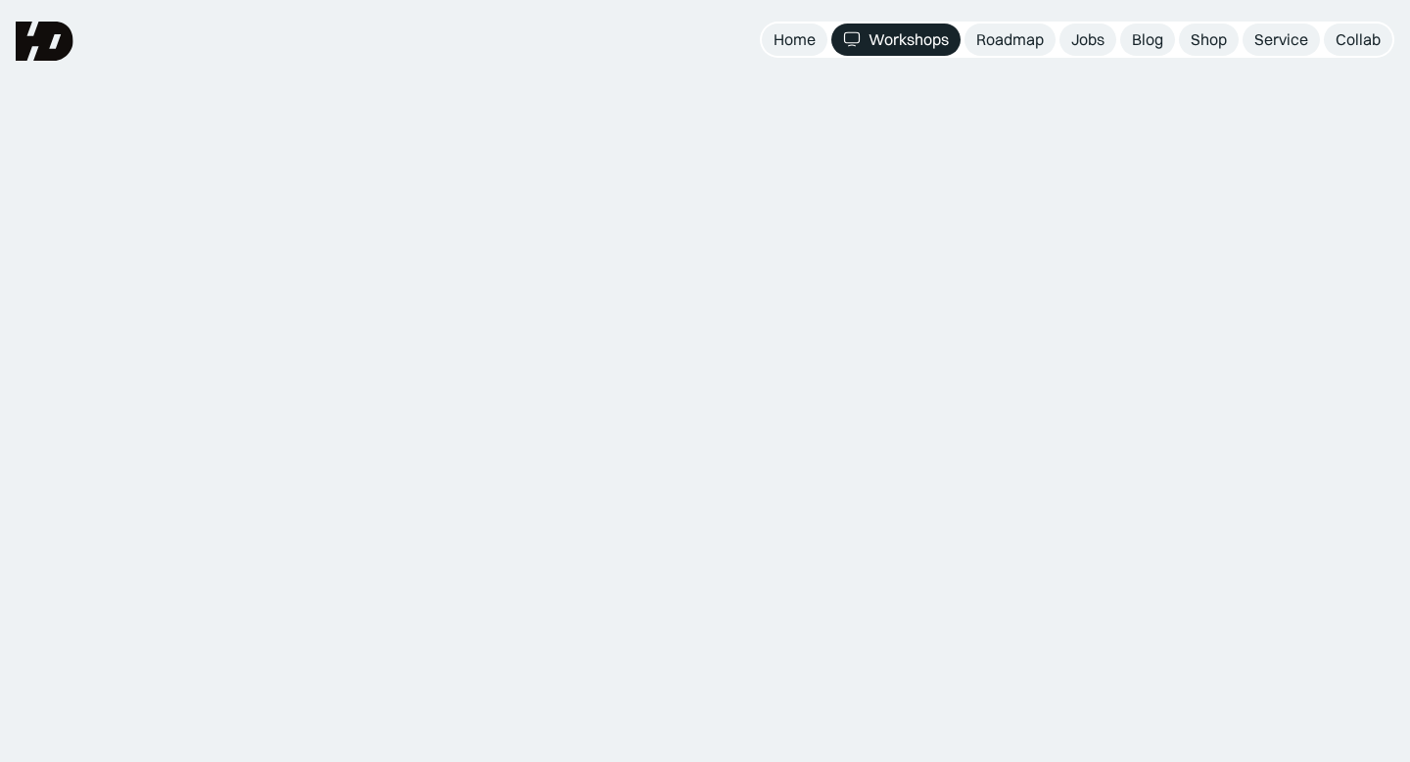 The width and height of the screenshot is (1410, 762). Describe the element at coordinates (1358, 39) in the screenshot. I see `div: Collab` at that location.